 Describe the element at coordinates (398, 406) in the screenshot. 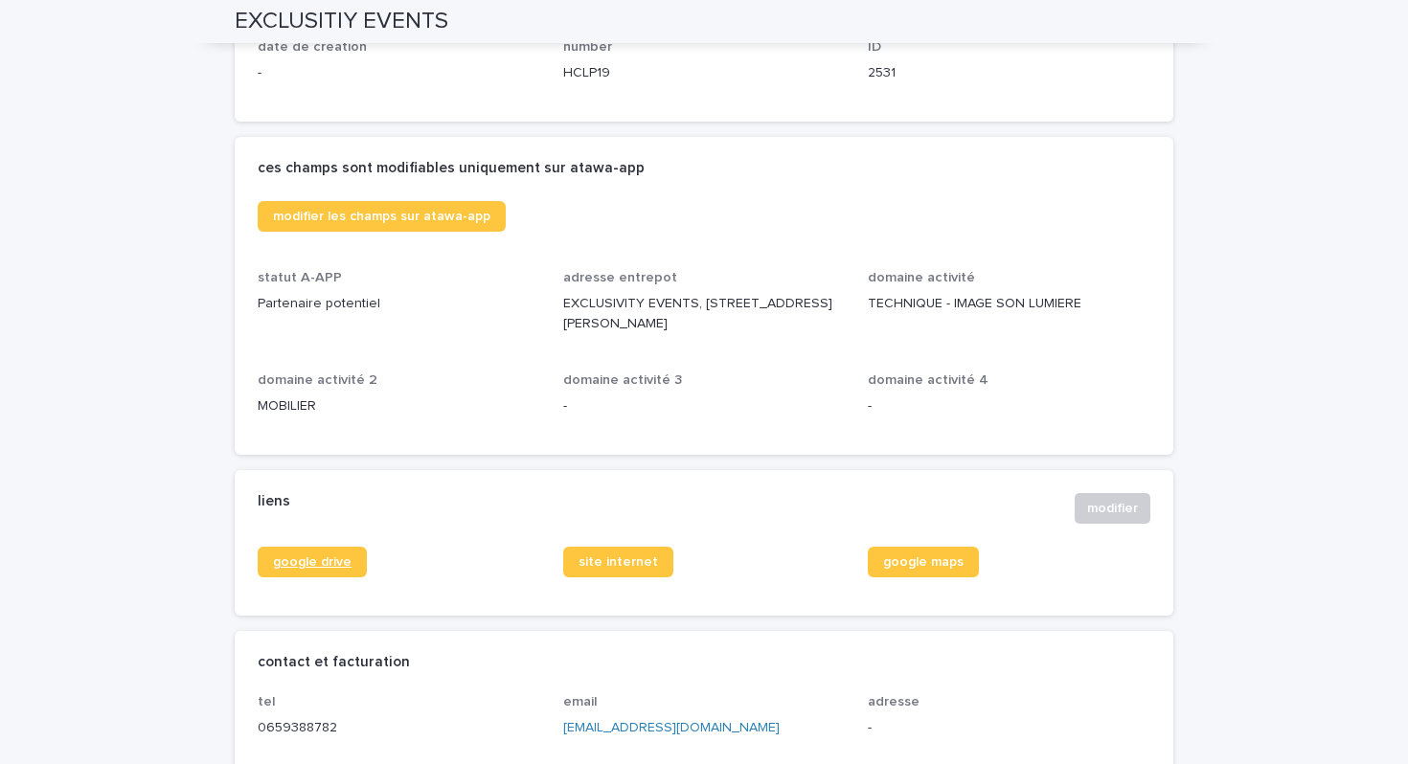

I see `p: MOBILIER` at that location.